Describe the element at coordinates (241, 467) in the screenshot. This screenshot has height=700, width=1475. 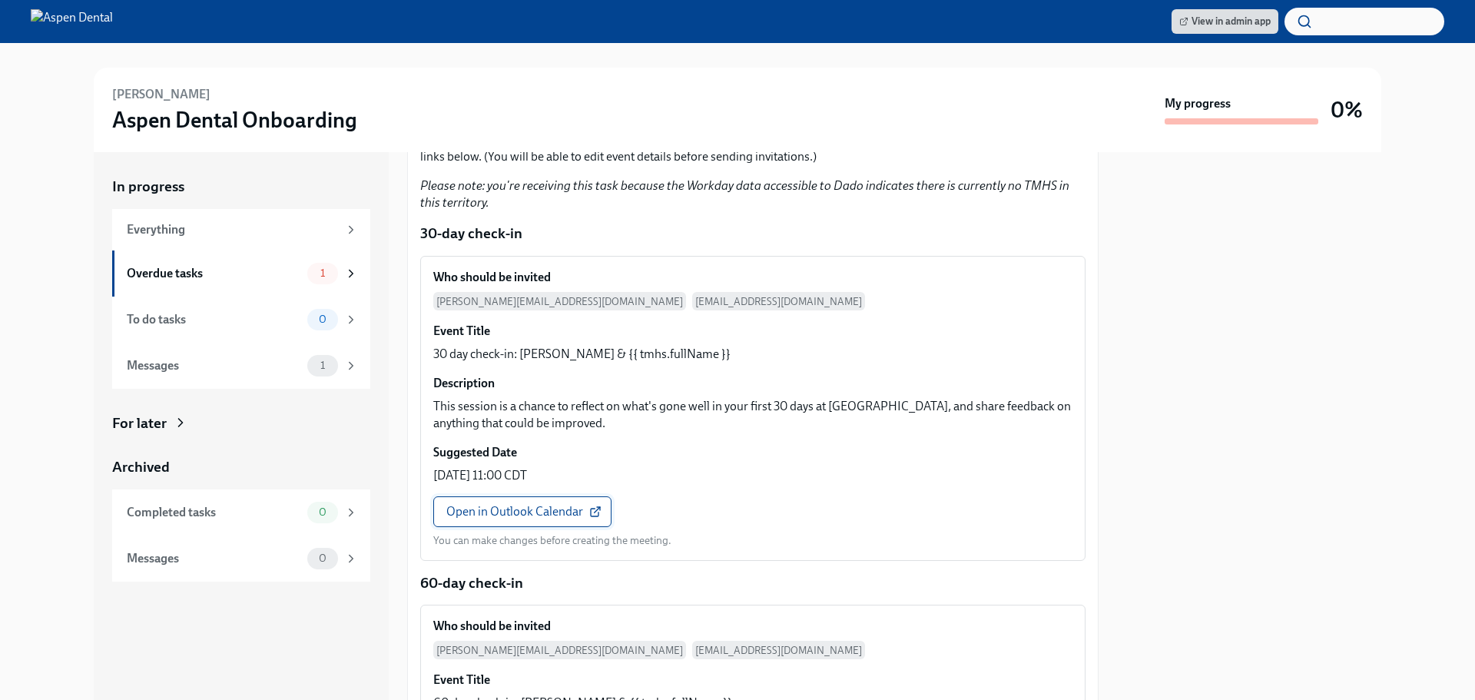
I see `div: Archived` at that location.